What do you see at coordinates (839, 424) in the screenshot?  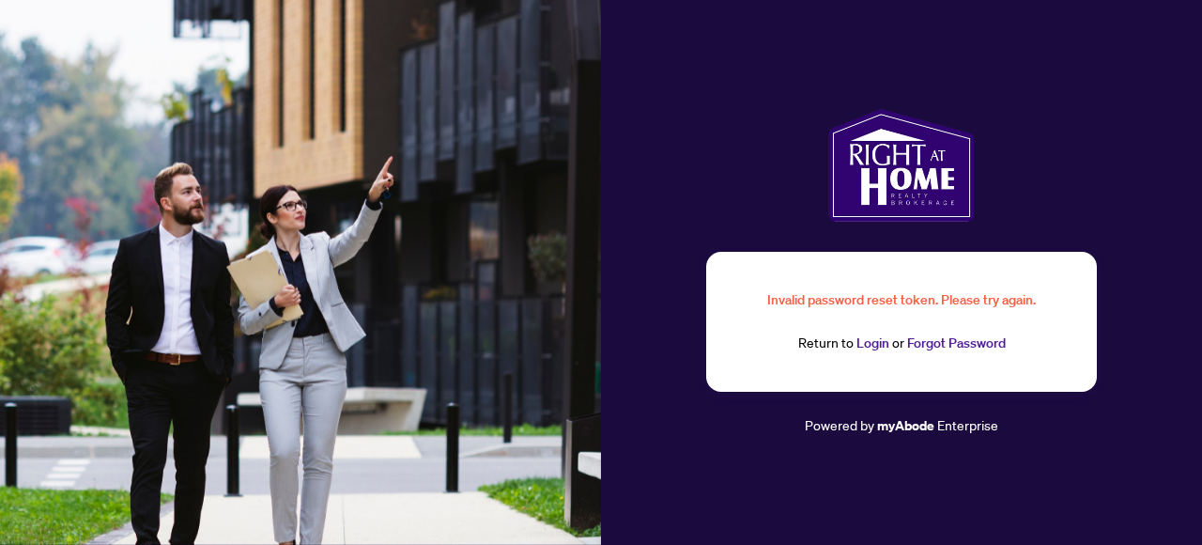 I see `span: Powered by` at bounding box center [839, 424].